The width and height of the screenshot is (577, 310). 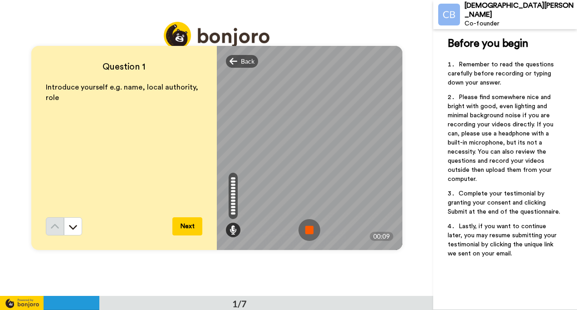 I want to click on img: ic_record_stop.svg, so click(x=310, y=230).